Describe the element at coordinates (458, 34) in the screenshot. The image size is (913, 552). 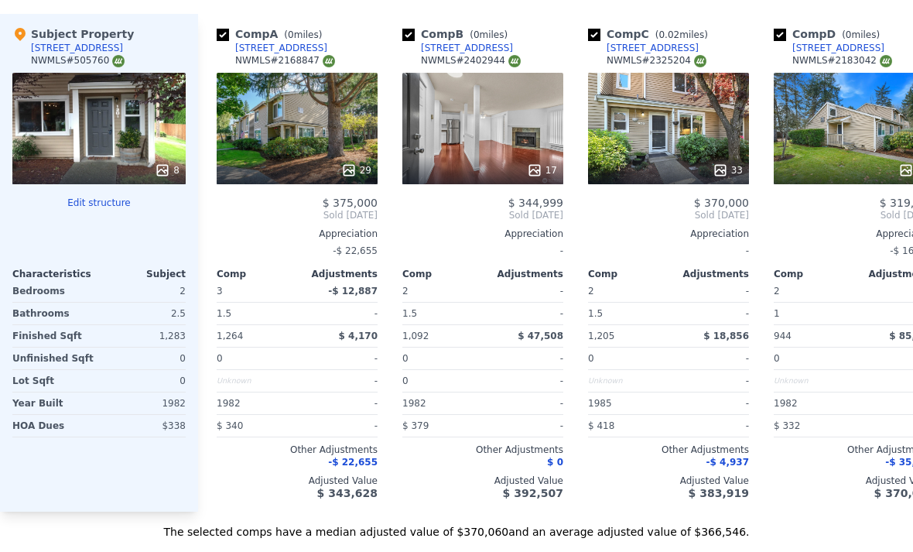
I see `div: Comp B` at that location.